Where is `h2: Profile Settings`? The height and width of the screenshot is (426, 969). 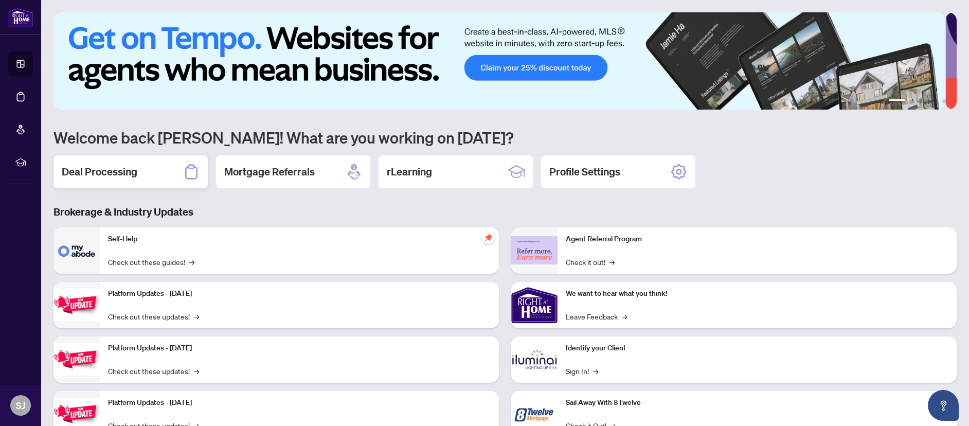
h2: Profile Settings is located at coordinates (585, 172).